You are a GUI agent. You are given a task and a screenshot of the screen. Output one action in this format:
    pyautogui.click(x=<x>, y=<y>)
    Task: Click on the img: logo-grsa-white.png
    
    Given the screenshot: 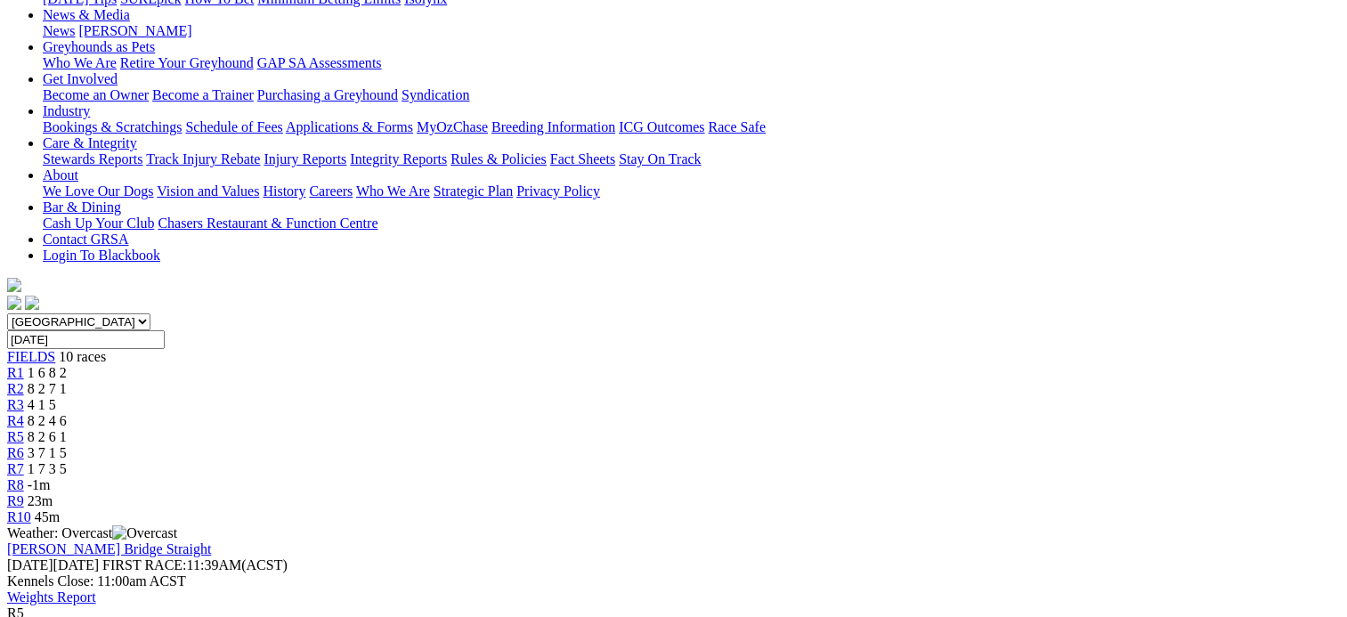 What is the action you would take?
    pyautogui.click(x=14, y=285)
    